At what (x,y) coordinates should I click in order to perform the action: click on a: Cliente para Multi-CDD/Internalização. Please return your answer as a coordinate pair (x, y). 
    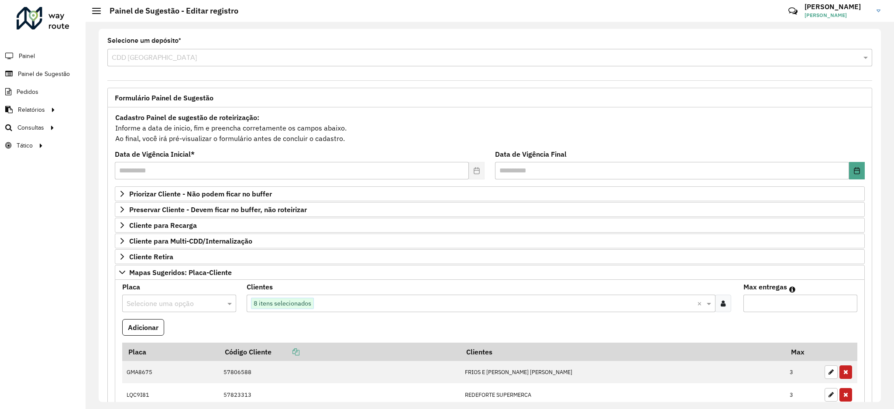
    Looking at the image, I should click on (490, 241).